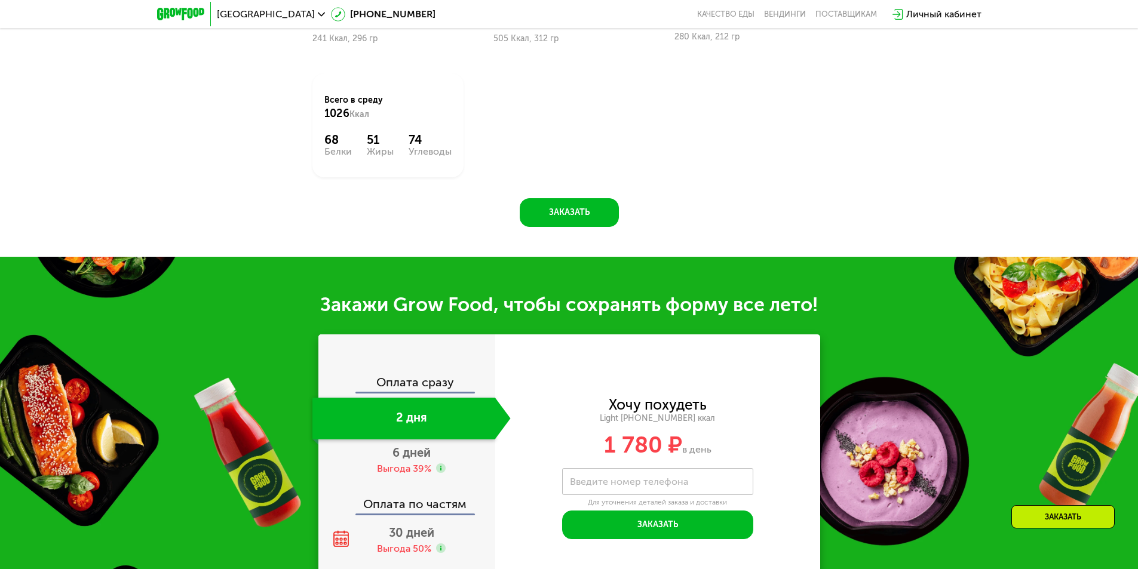 The width and height of the screenshot is (1138, 569). Describe the element at coordinates (657, 405) in the screenshot. I see `div: Хочу похудеть` at that location.